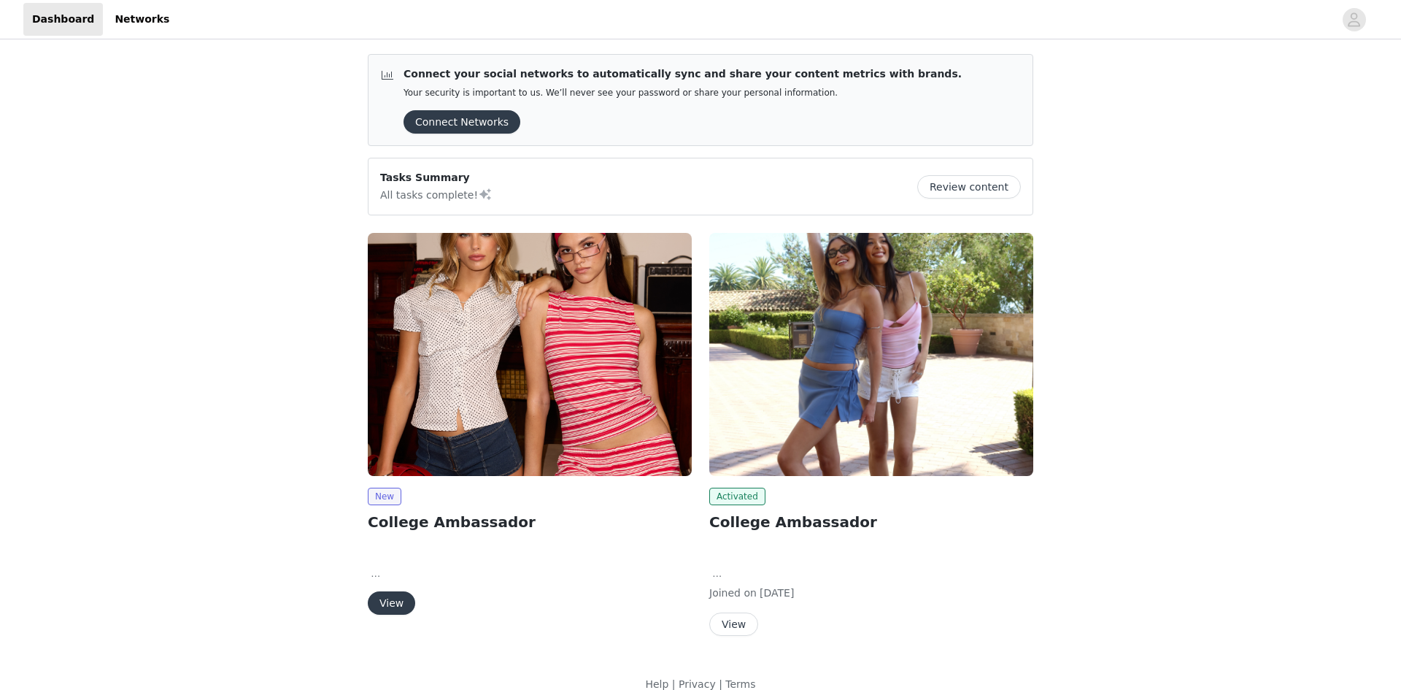 Image resolution: width=1401 pixels, height=690 pixels. What do you see at coordinates (697, 684) in the screenshot?
I see `a: Privacy` at bounding box center [697, 684].